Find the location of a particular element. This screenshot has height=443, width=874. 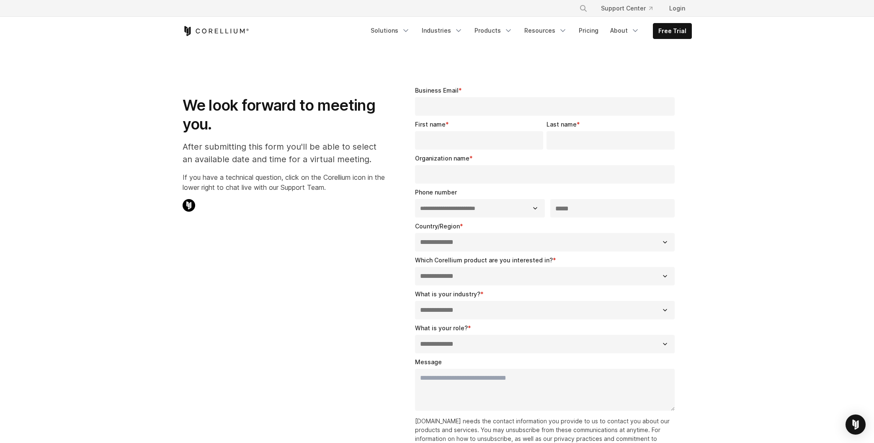

a: Pricing is located at coordinates (589, 31).